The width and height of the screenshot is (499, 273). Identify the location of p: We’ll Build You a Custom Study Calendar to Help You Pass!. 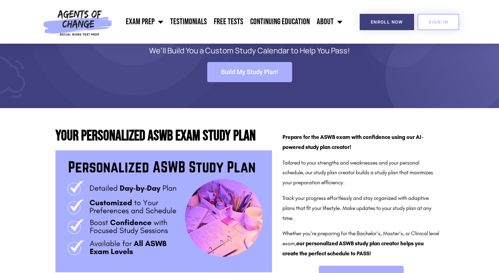
(250, 51).